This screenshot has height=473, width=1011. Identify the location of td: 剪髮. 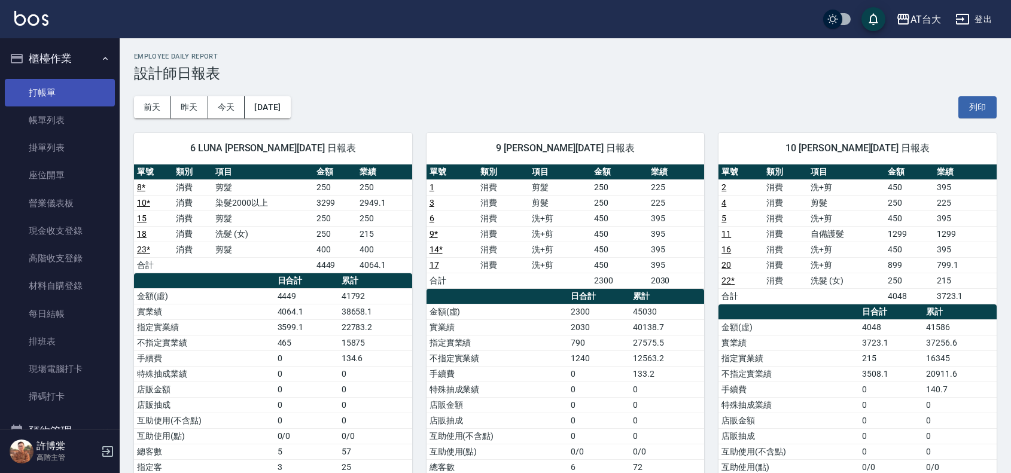
(263, 187).